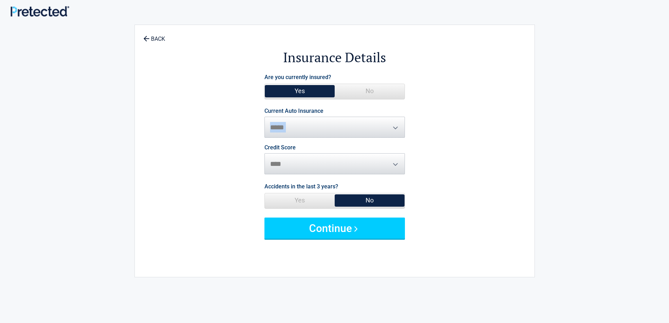 The width and height of the screenshot is (669, 323). I want to click on label: Current Auto Insurance, so click(294, 111).